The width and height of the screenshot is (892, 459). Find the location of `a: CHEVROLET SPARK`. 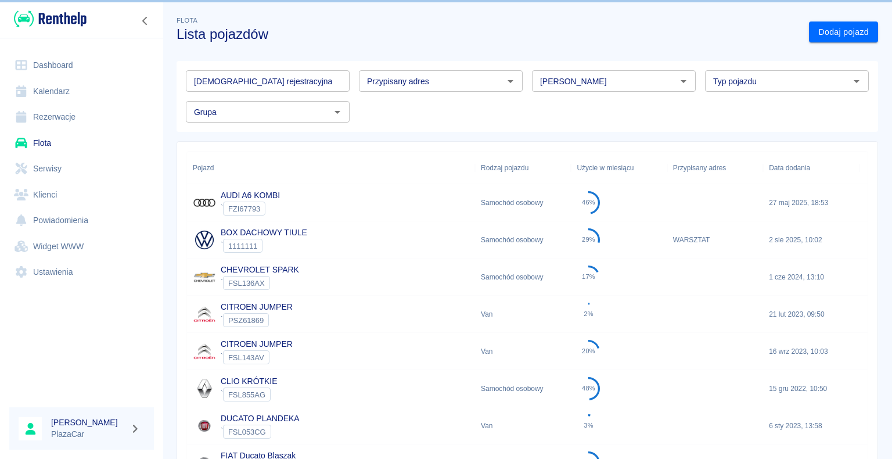

a: CHEVROLET SPARK is located at coordinates (260, 270).